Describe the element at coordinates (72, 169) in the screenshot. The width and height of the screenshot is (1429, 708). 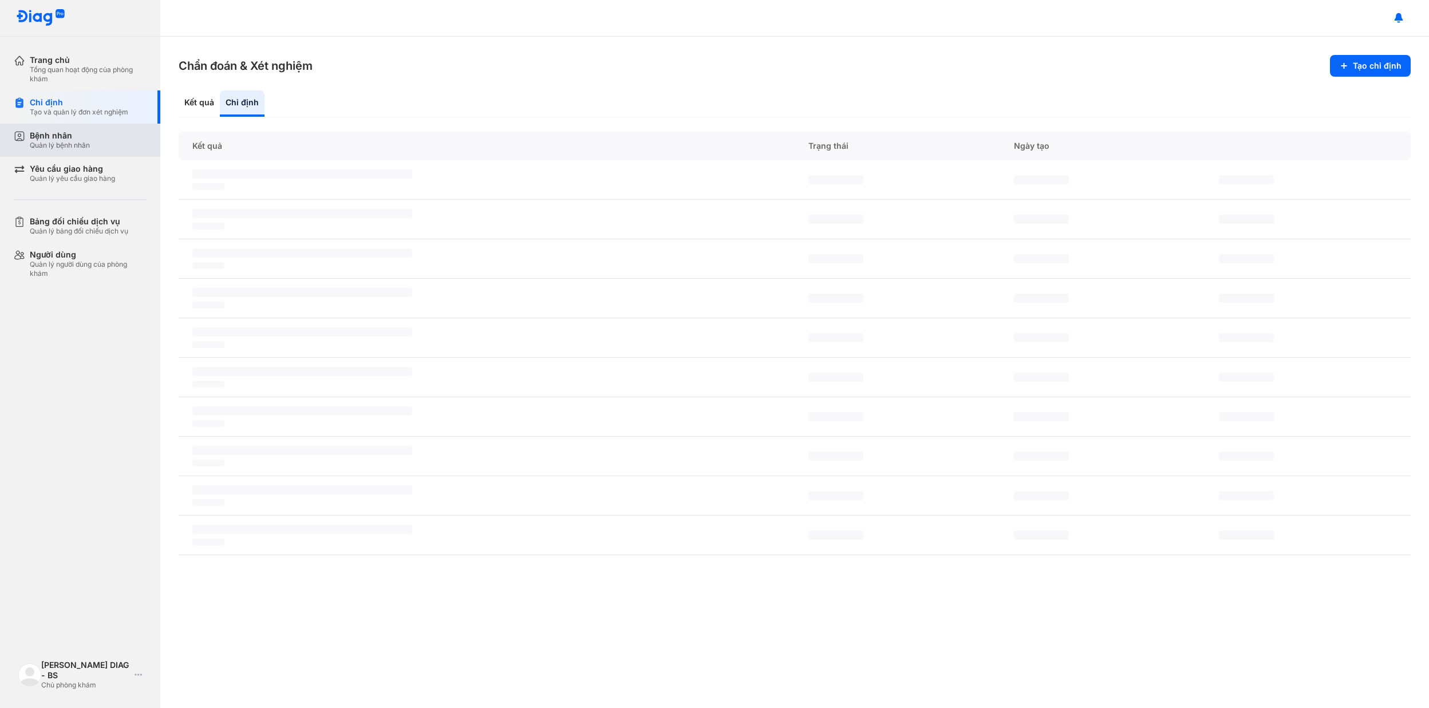
I see `div: Yêu cầu giao hàng` at that location.